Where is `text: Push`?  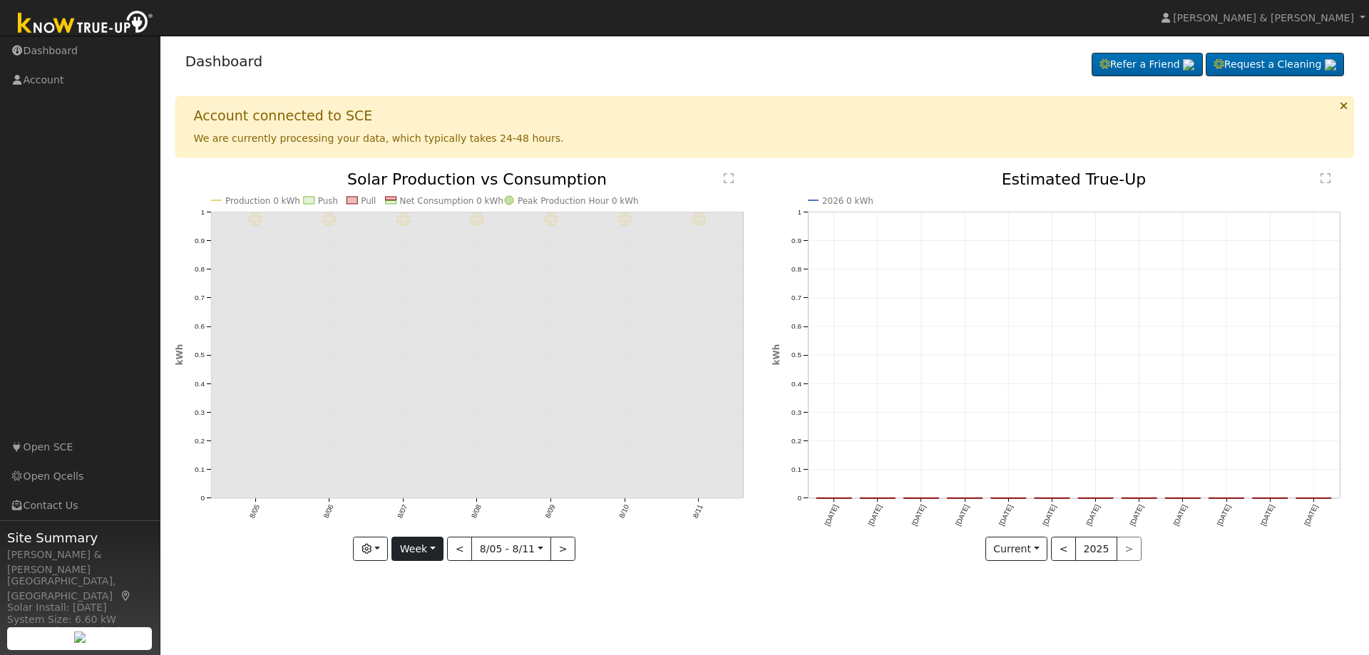
text: Push is located at coordinates (327, 201).